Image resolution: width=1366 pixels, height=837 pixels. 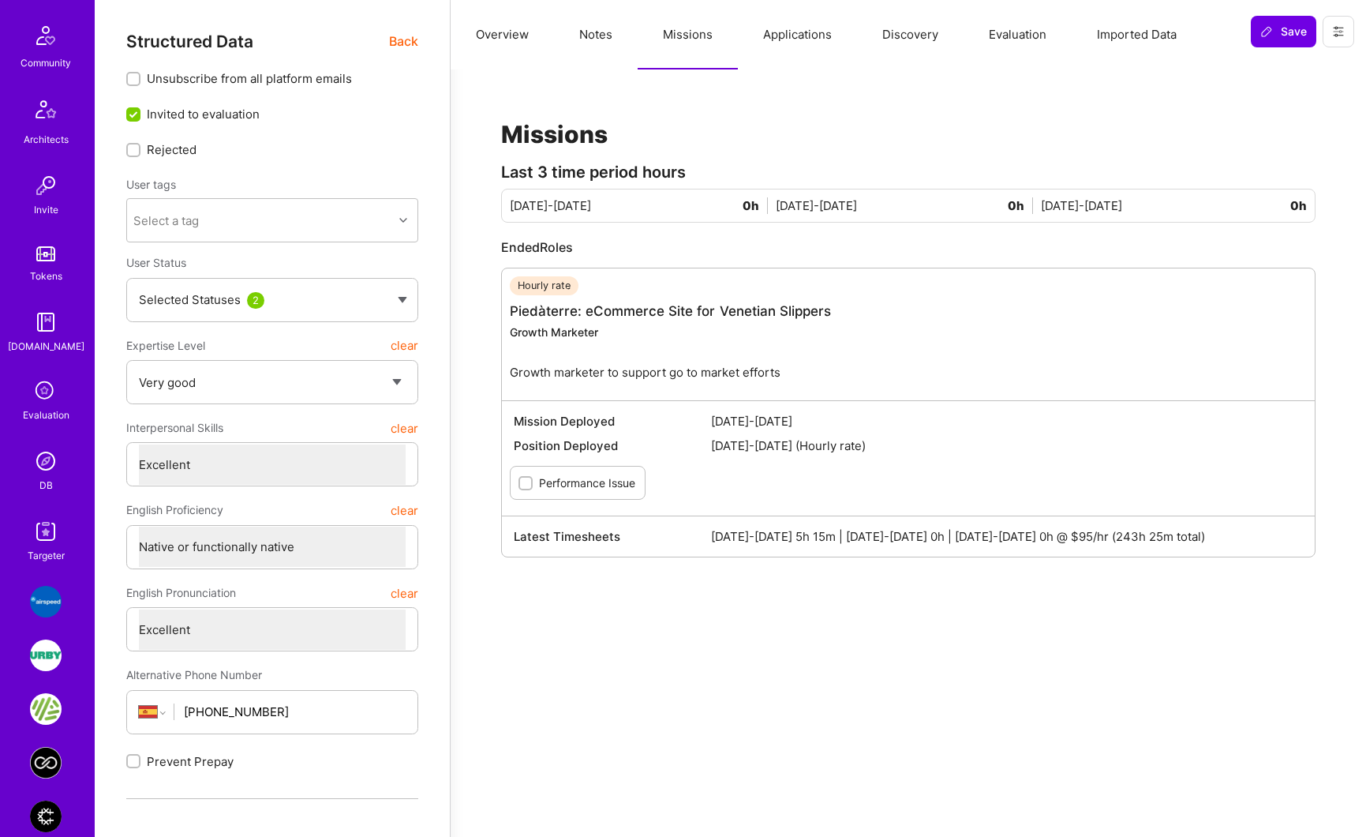 I want to click on span: English Proficiency, so click(x=174, y=510).